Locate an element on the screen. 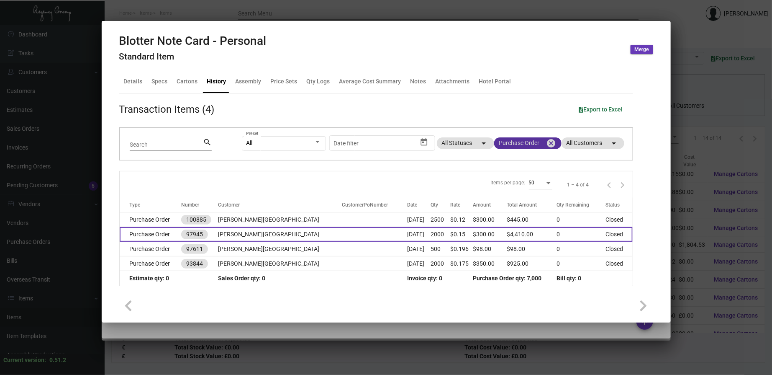 This screenshot has width=772, height=375. mat-select: Items per page: is located at coordinates (541, 182).